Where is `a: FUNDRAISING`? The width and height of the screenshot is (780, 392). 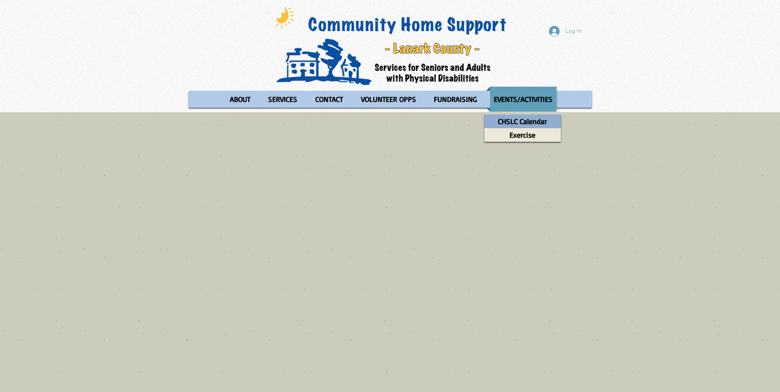 a: FUNDRAISING is located at coordinates (454, 99).